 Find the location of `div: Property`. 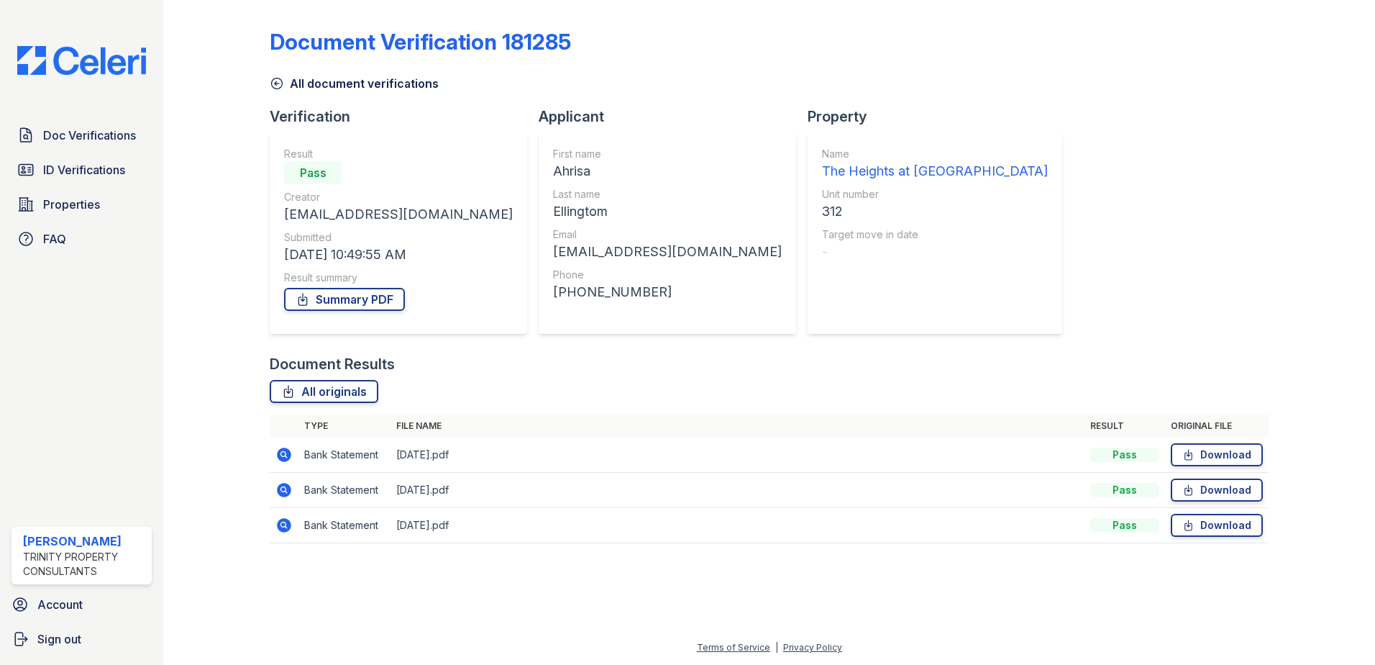

div: Property is located at coordinates (941, 117).